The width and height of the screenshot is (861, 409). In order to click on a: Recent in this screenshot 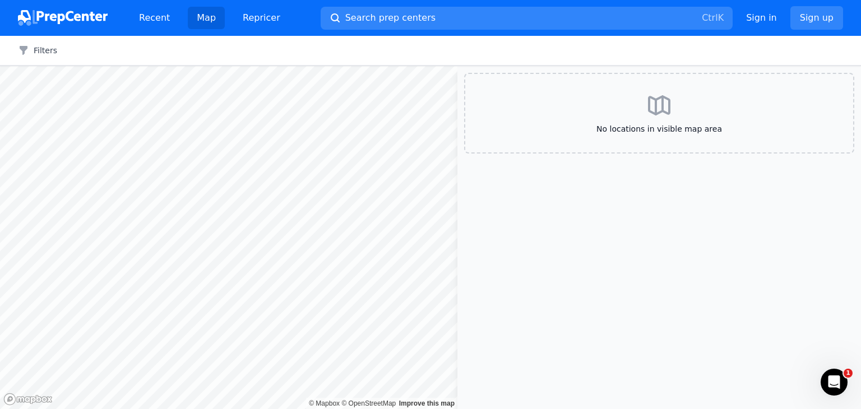, I will do `click(154, 18)`.